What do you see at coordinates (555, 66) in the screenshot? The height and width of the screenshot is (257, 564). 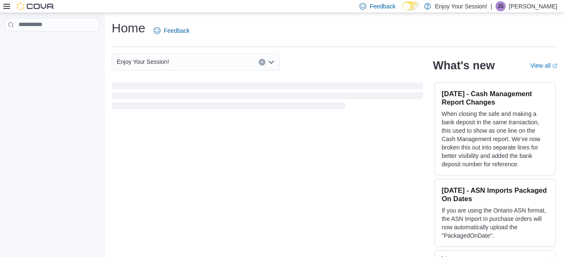 I see `svg: External link` at bounding box center [555, 66].